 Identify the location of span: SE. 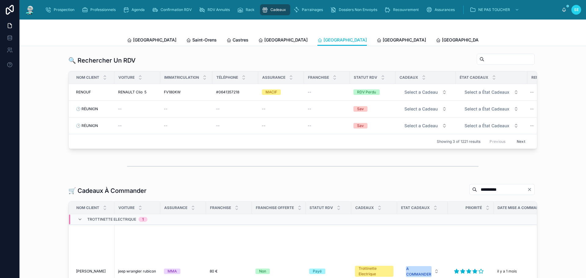
(577, 10).